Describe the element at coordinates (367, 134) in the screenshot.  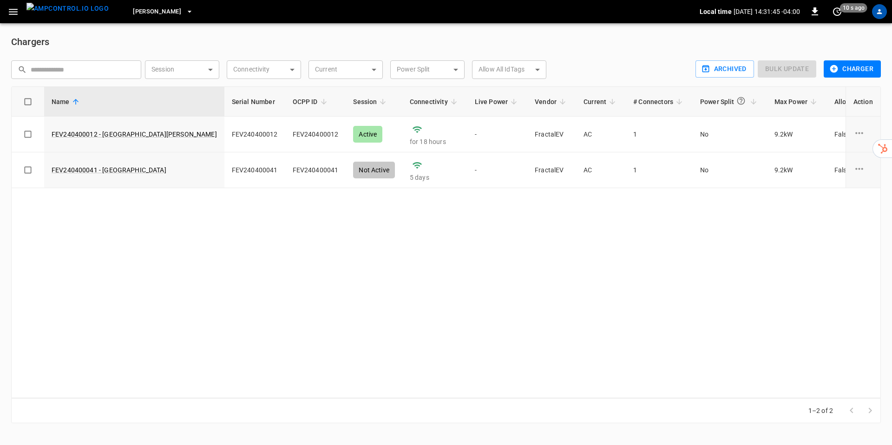
I see `div: Active` at that location.